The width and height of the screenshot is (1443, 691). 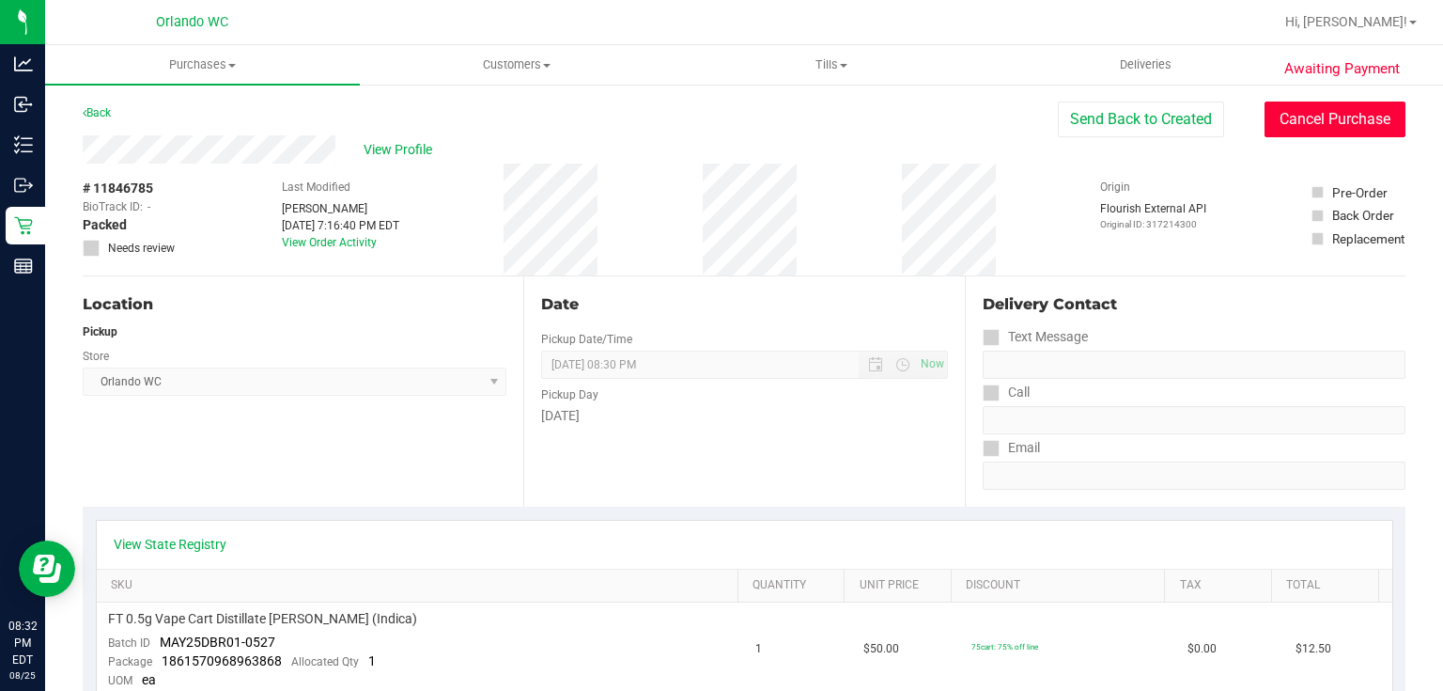 I want to click on span: $50.00, so click(x=881, y=648).